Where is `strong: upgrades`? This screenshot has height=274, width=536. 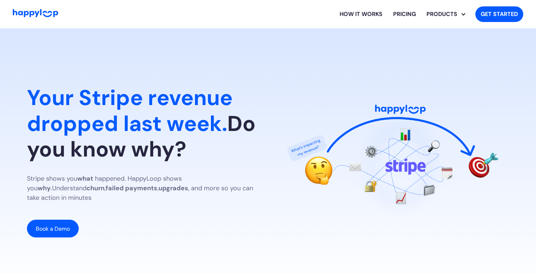
strong: upgrades is located at coordinates (173, 188).